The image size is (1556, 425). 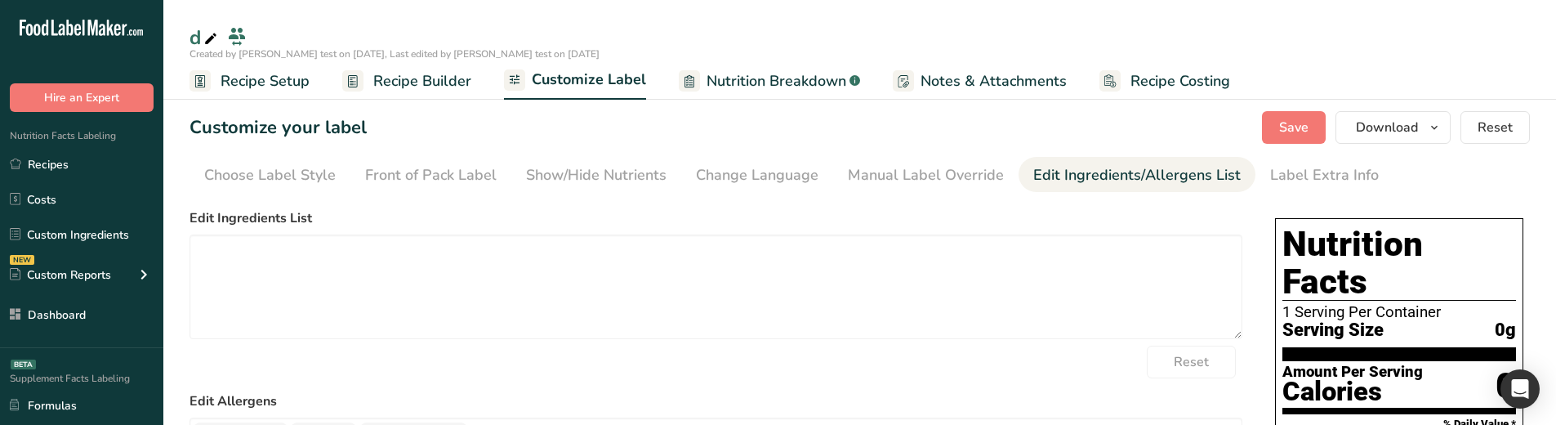 I want to click on div: Change Language, so click(x=757, y=175).